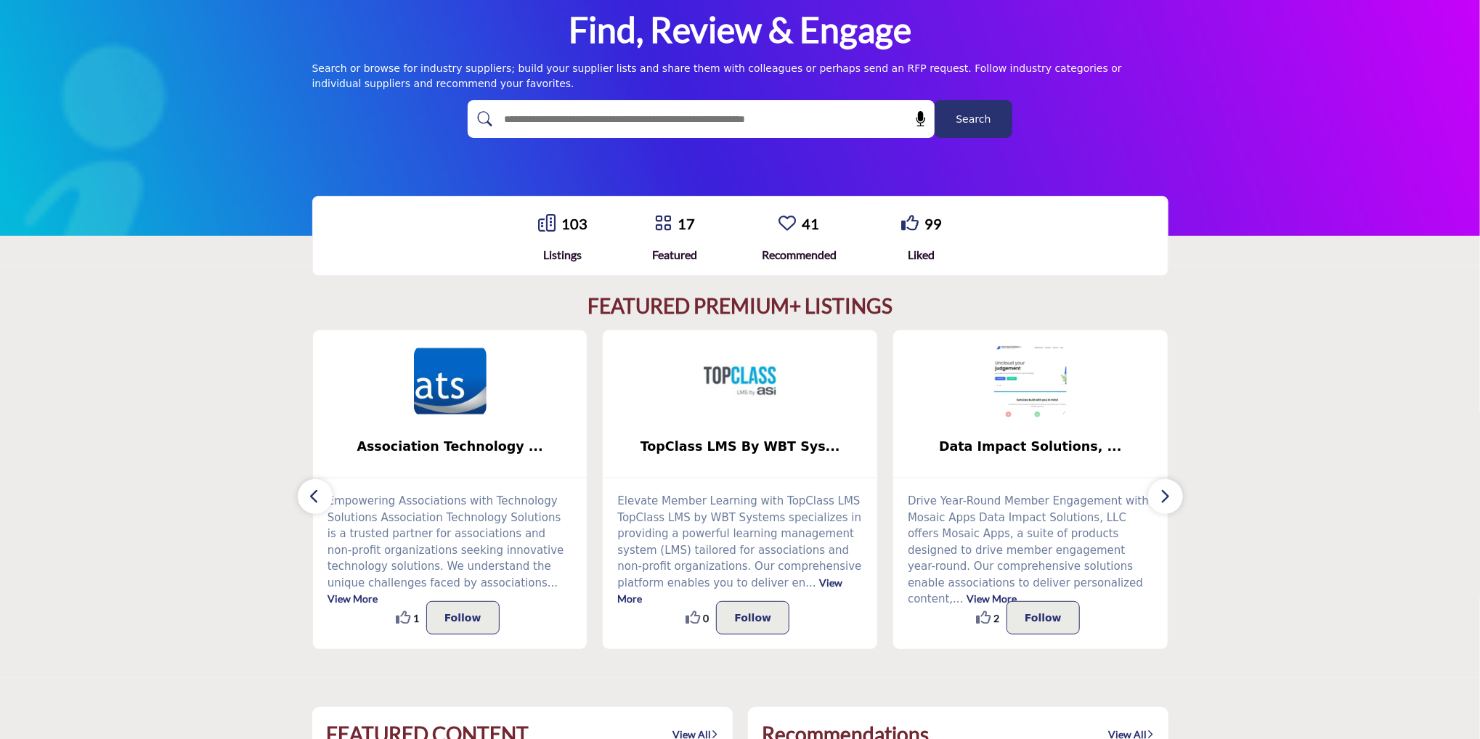  What do you see at coordinates (740, 447) in the screenshot?
I see `b: TopClass LMS By WBT Systems` at bounding box center [740, 447].